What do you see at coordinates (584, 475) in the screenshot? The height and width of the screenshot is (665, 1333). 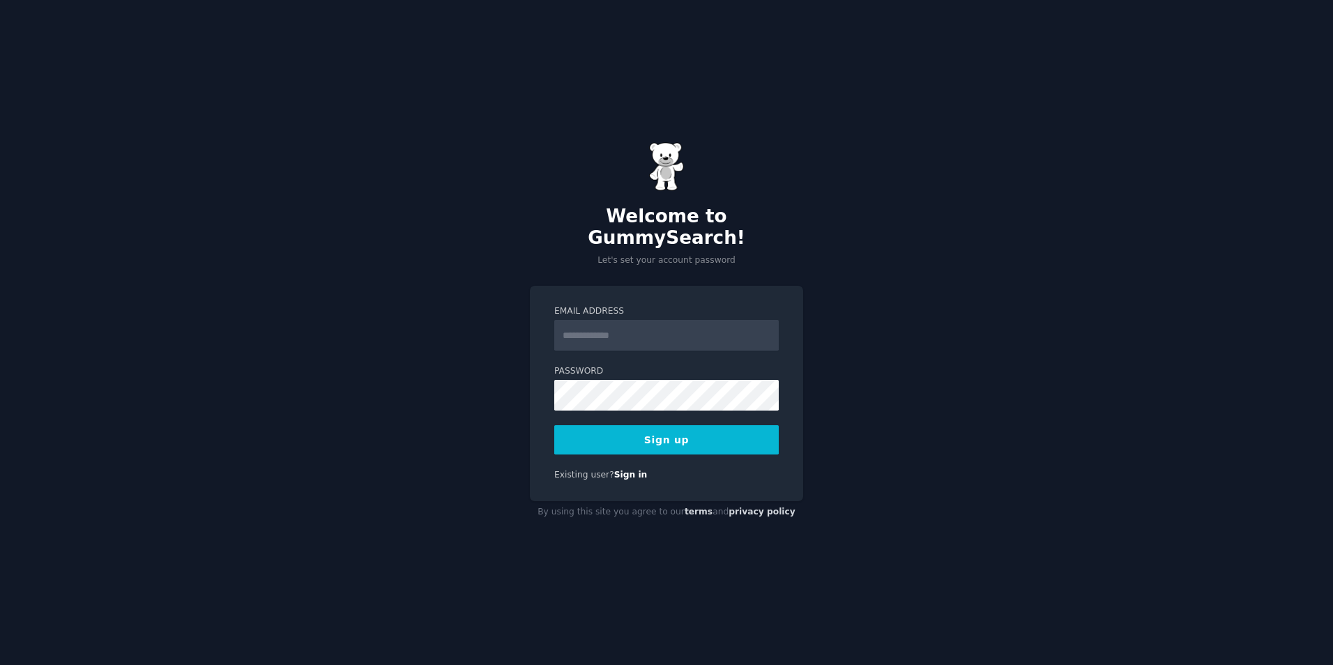 I see `span: Existing user?` at bounding box center [584, 475].